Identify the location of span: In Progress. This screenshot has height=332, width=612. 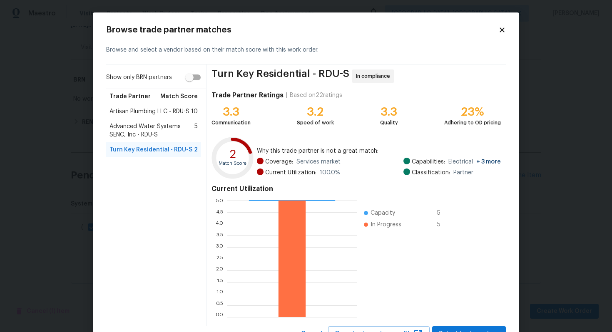
(386, 225).